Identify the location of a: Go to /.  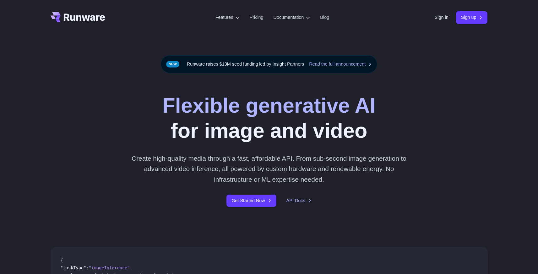
(78, 17).